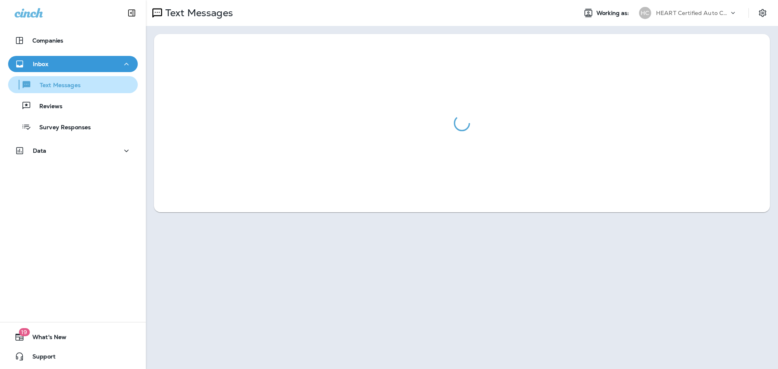  What do you see at coordinates (73, 85) in the screenshot?
I see `button: Text Messages` at bounding box center [73, 85].